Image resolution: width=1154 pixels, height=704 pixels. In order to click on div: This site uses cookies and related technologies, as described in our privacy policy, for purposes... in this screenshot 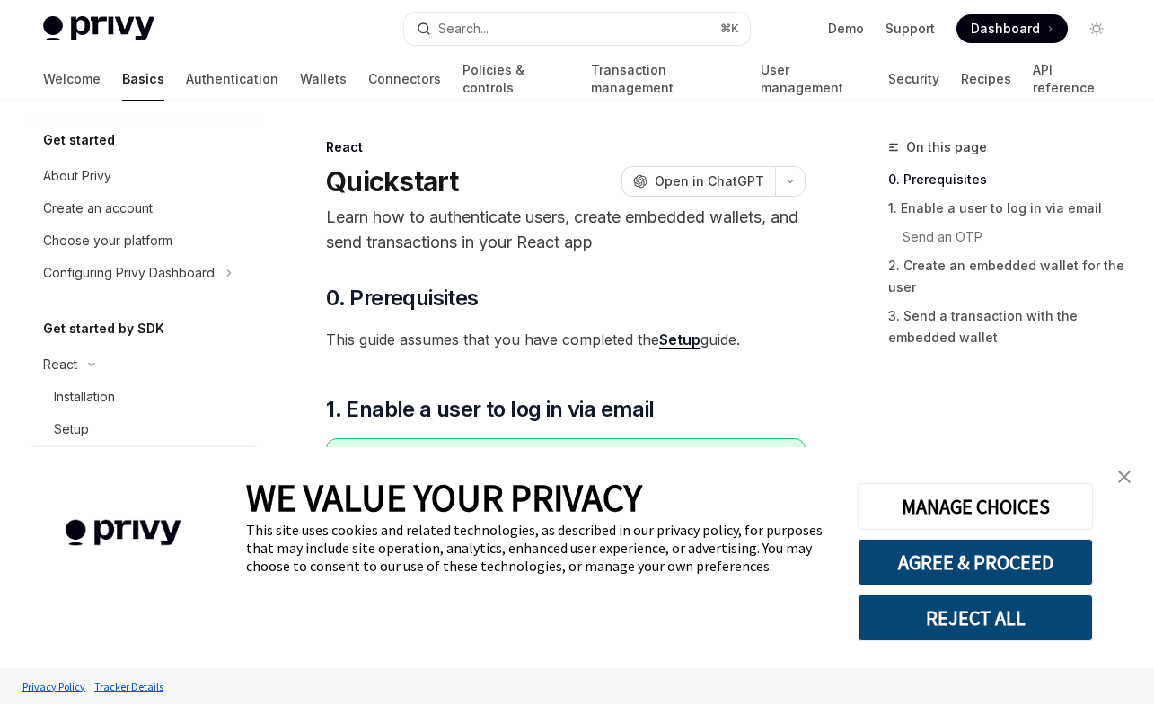, I will do `click(538, 548)`.